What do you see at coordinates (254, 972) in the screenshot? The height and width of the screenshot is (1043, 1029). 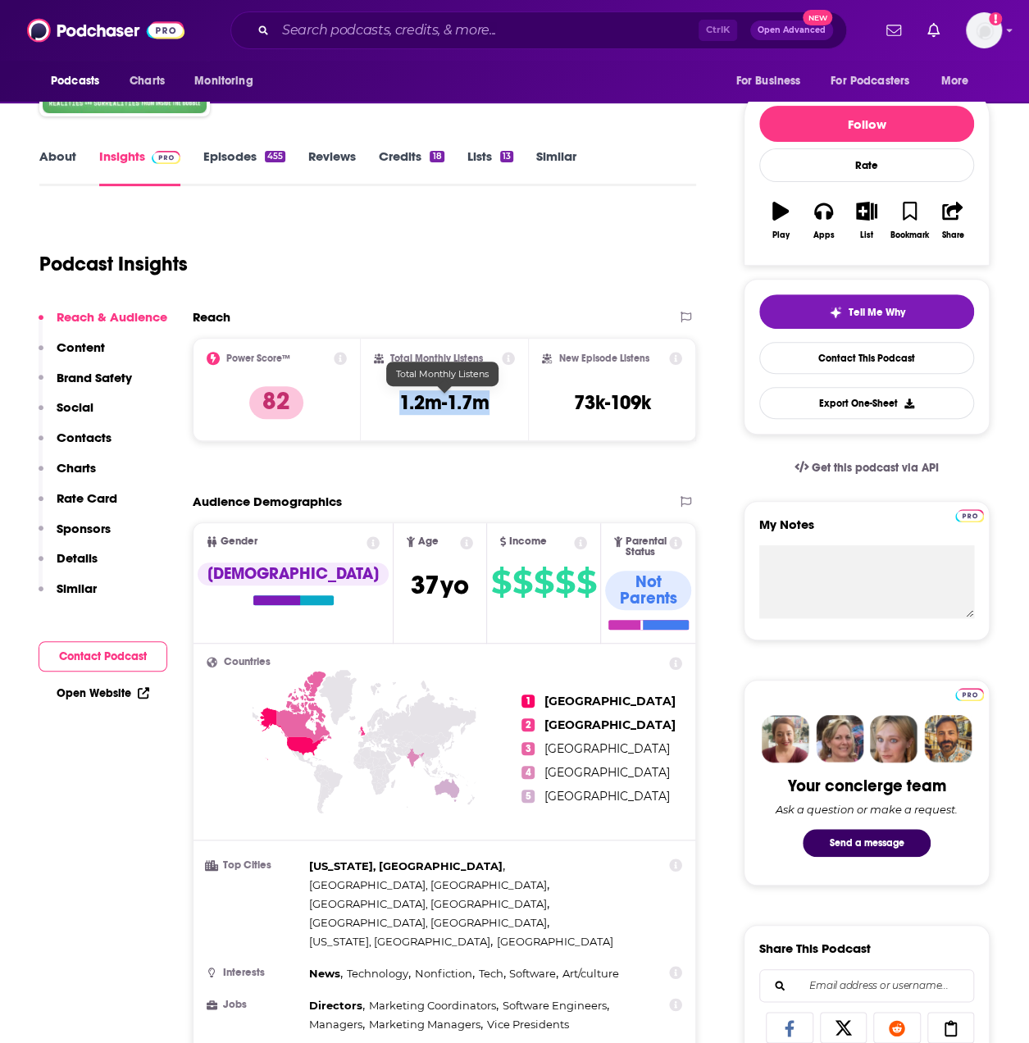 I see `h3: Interests` at bounding box center [254, 972].